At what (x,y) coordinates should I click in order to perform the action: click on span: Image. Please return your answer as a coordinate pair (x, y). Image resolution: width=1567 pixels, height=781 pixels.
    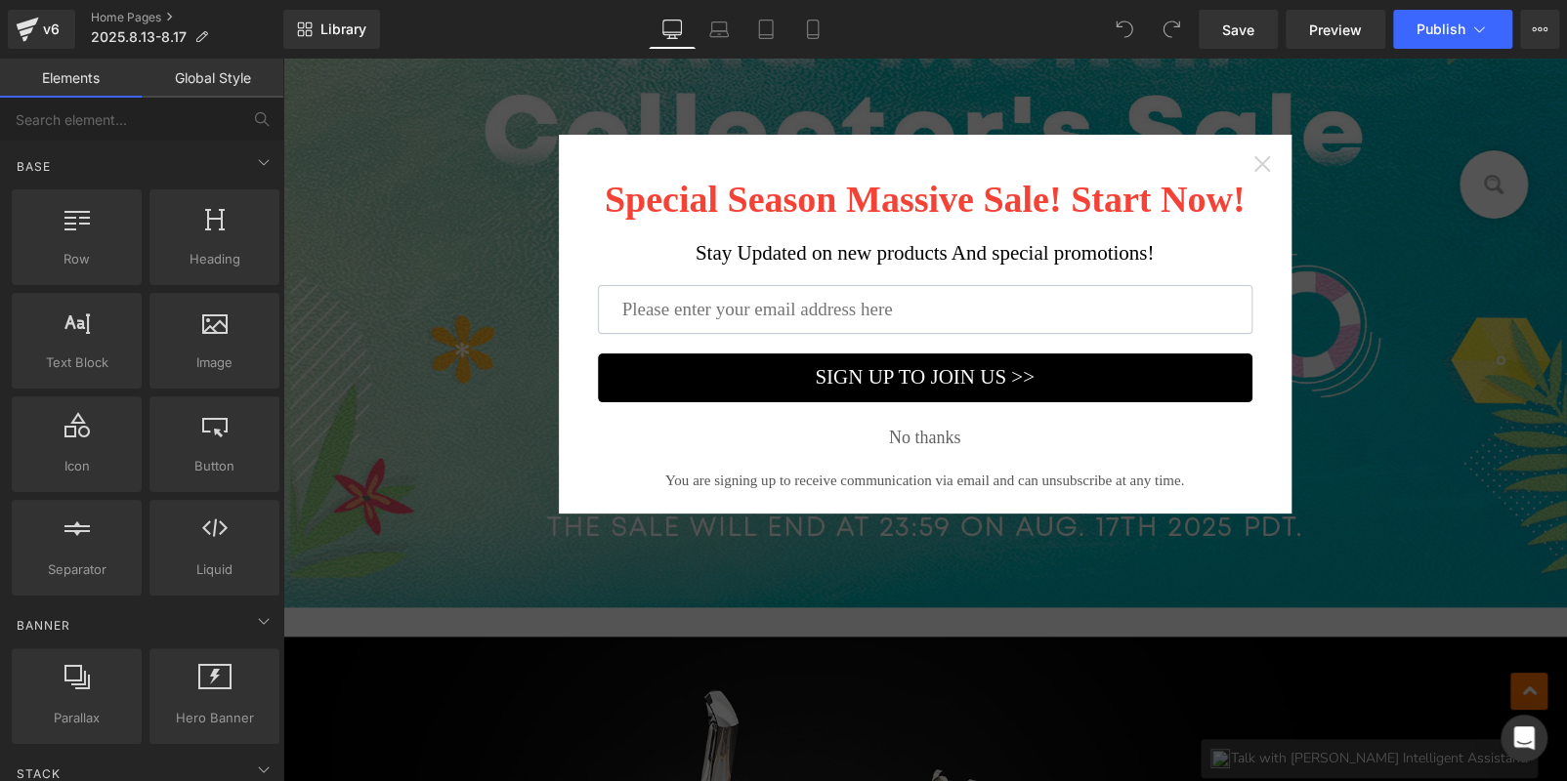
    Looking at the image, I should click on (214, 362).